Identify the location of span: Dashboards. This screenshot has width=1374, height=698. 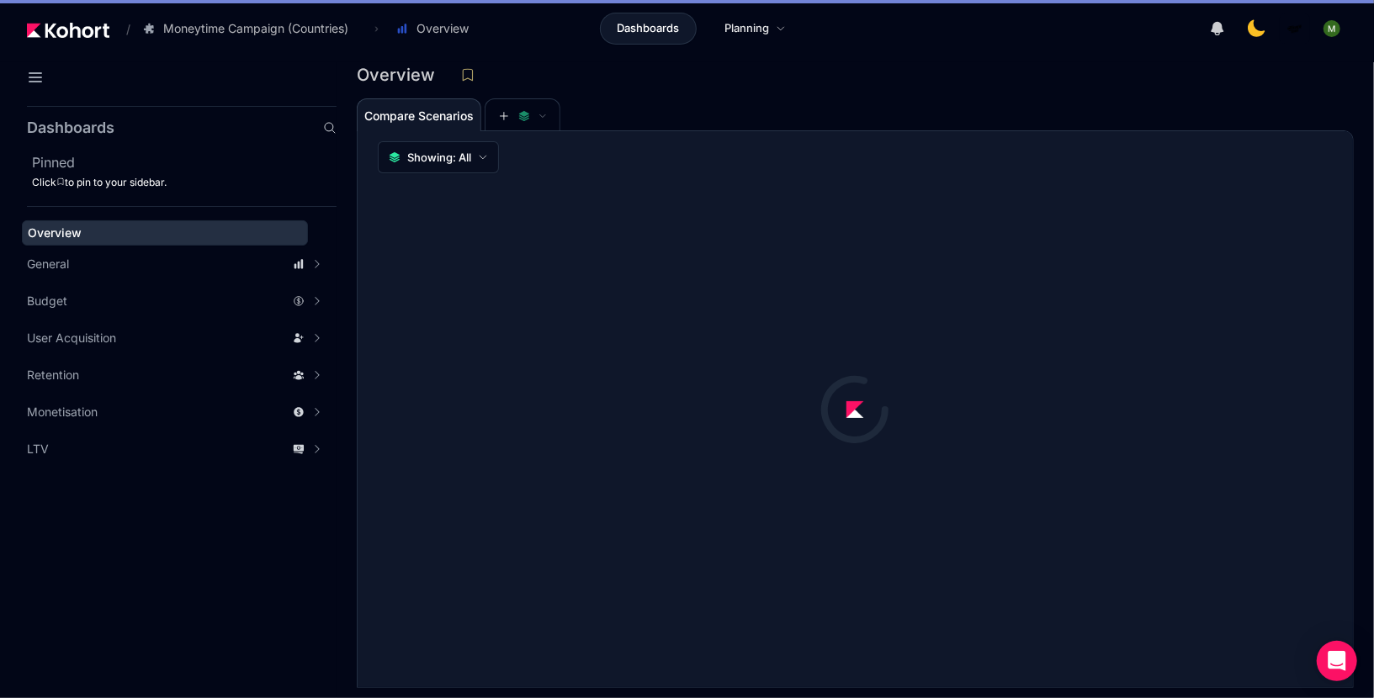
(648, 29).